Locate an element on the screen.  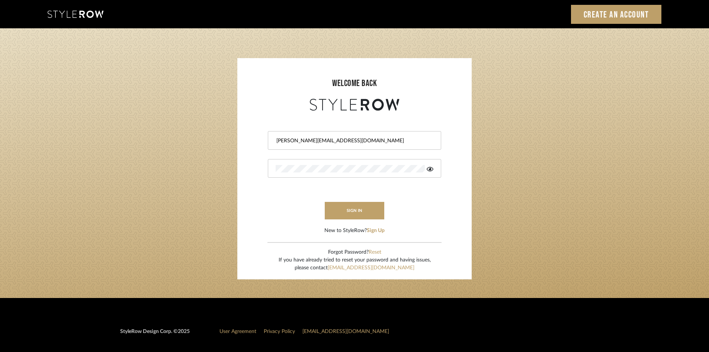
button: Sign Up is located at coordinates (376, 230).